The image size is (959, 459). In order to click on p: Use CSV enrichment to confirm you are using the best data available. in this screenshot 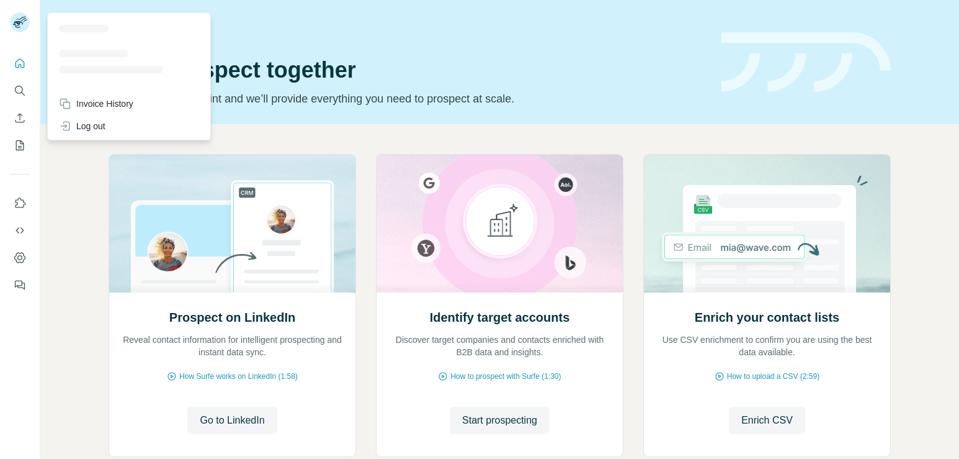, I will do `click(767, 346)`.